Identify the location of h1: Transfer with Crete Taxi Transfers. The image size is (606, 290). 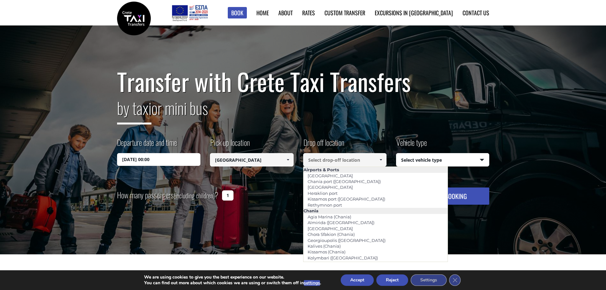
(303, 81).